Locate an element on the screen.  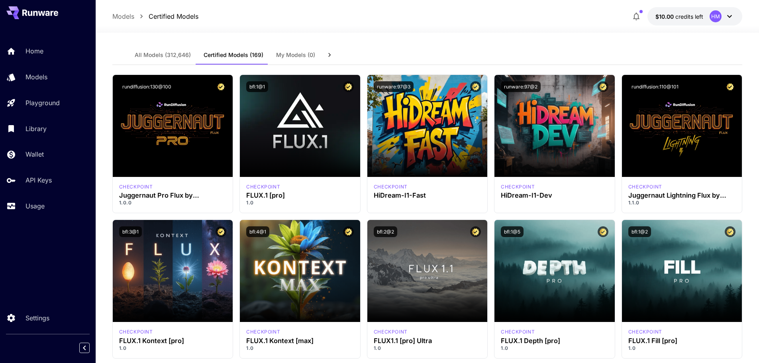
h3: FLUX.1 [pro] is located at coordinates (300, 195).